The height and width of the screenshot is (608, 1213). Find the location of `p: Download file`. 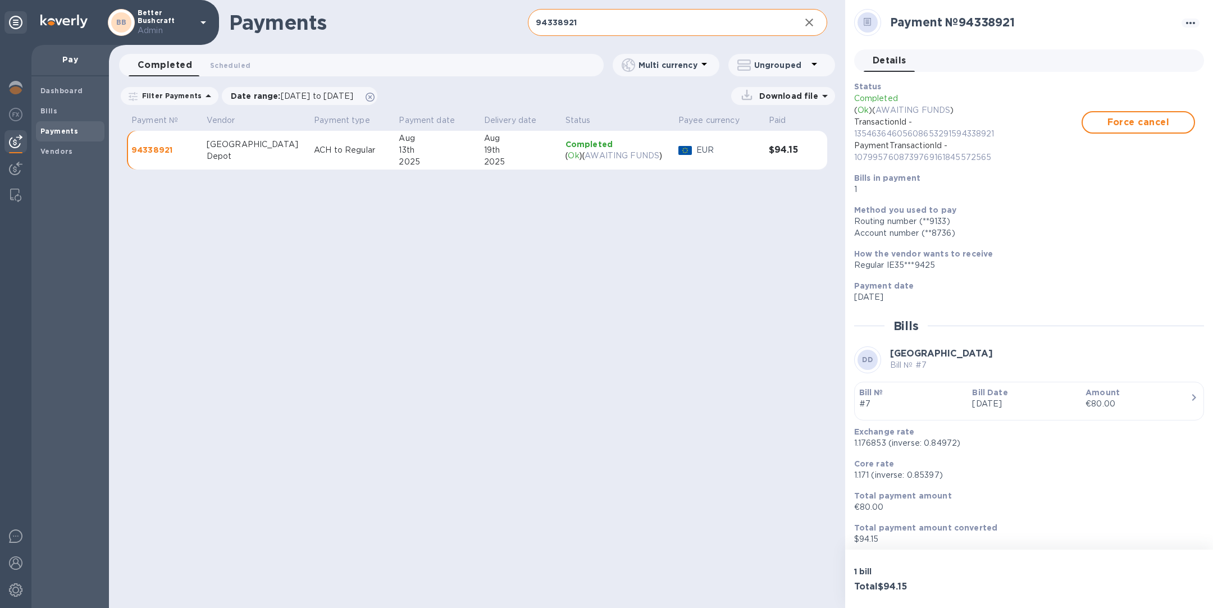

p: Download file is located at coordinates (786, 96).